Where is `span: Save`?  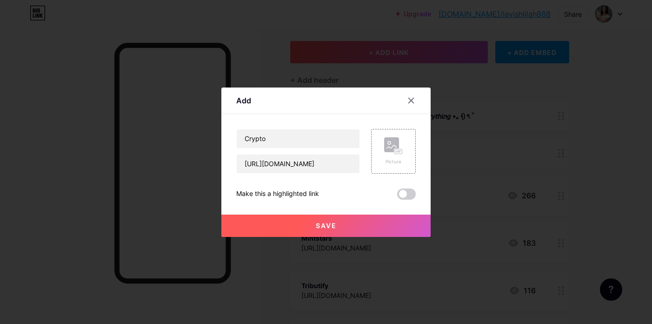 span: Save is located at coordinates (326, 225).